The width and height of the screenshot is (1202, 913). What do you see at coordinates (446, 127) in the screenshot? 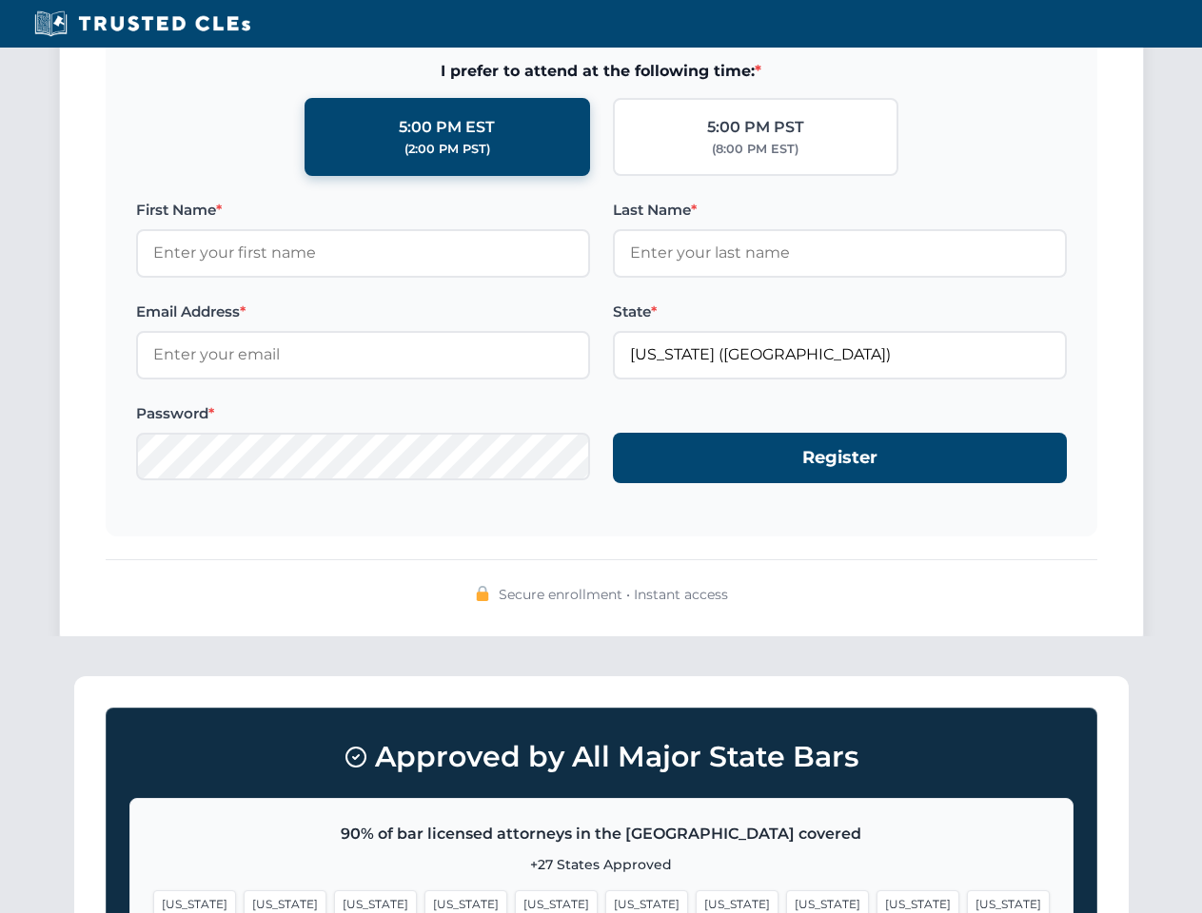
I see `div: 5:00 PM EST` at bounding box center [446, 127].